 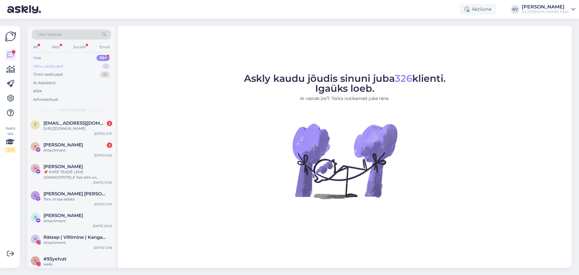 I want to click on span: R, so click(x=35, y=239).